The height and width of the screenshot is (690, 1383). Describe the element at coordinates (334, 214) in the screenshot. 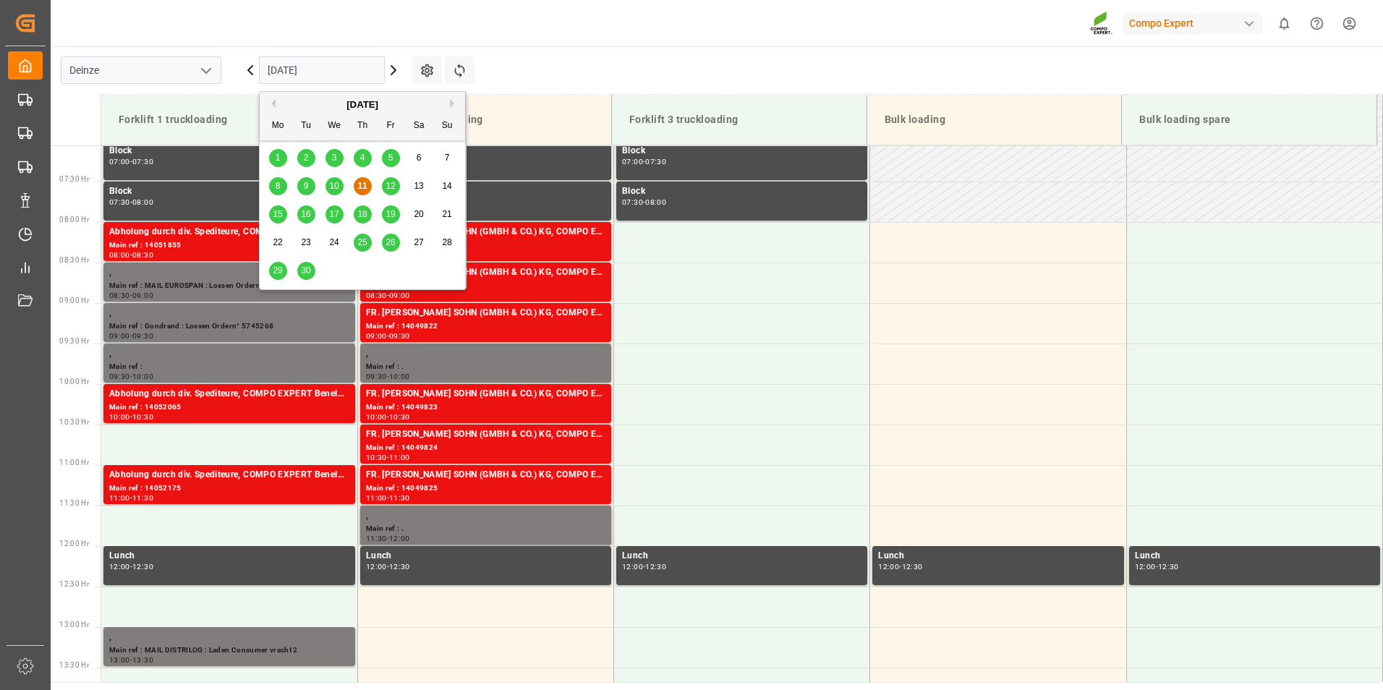

I see `div: Choose Wednesday, September 17th, 2025` at that location.